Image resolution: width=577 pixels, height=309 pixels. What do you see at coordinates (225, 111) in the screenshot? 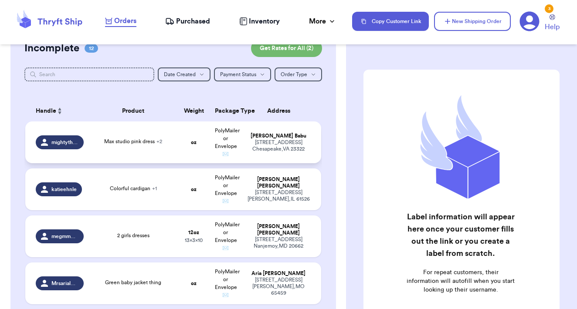
I see `th: Package Type` at bounding box center [225, 111].